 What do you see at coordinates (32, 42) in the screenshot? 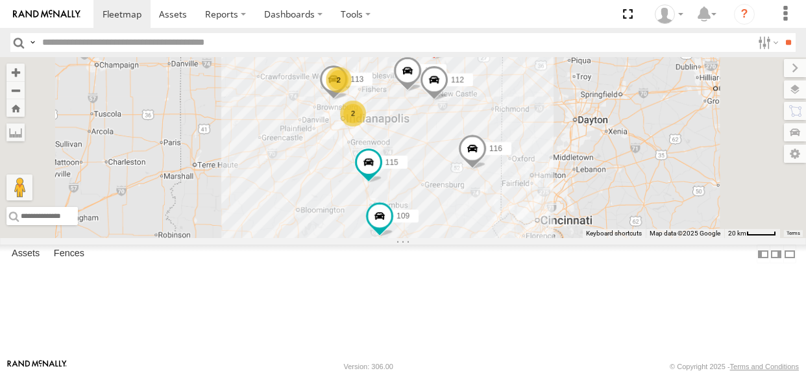
I see `label: Search Query` at bounding box center [32, 42].